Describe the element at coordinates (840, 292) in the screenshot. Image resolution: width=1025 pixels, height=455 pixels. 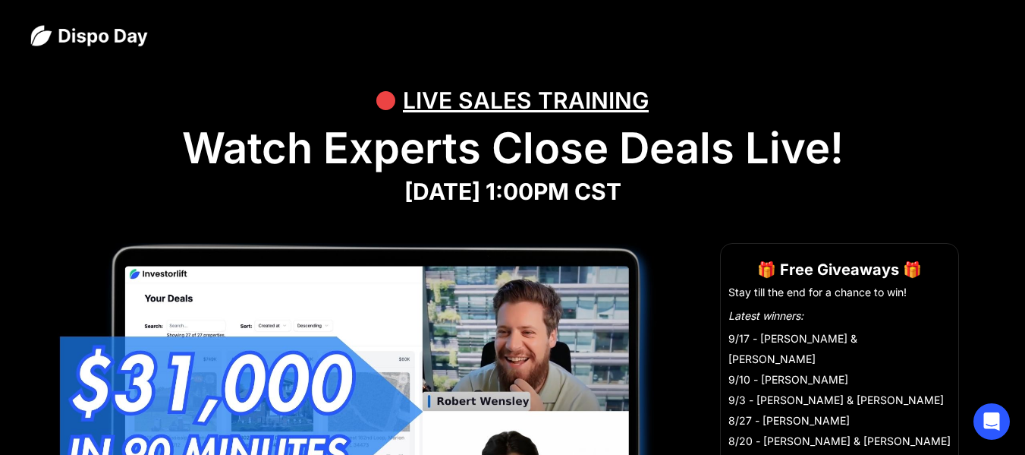
I see `li: Stay till the end for a chance to win!` at that location.